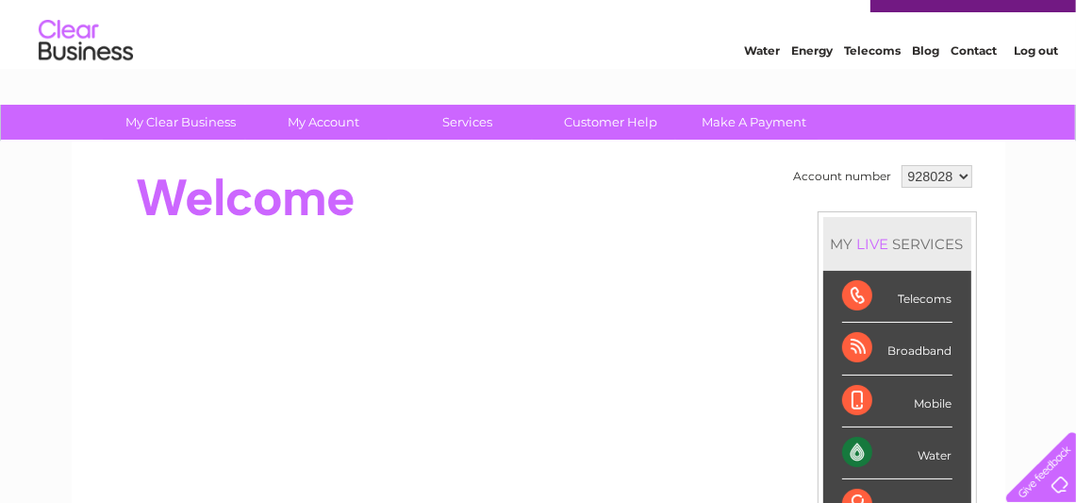  Describe the element at coordinates (762, 87) in the screenshot. I see `a: Water` at that location.